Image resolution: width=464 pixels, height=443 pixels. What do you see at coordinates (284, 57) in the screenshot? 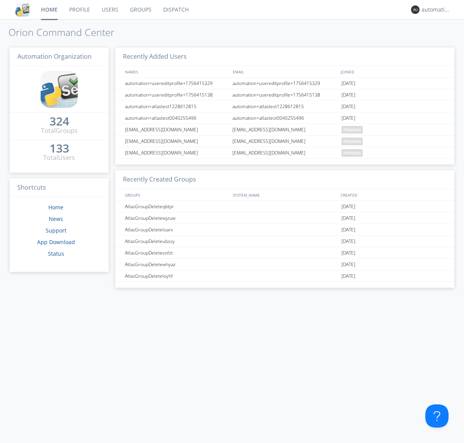
I see `h3: Recently Added Users` at bounding box center [284, 57].